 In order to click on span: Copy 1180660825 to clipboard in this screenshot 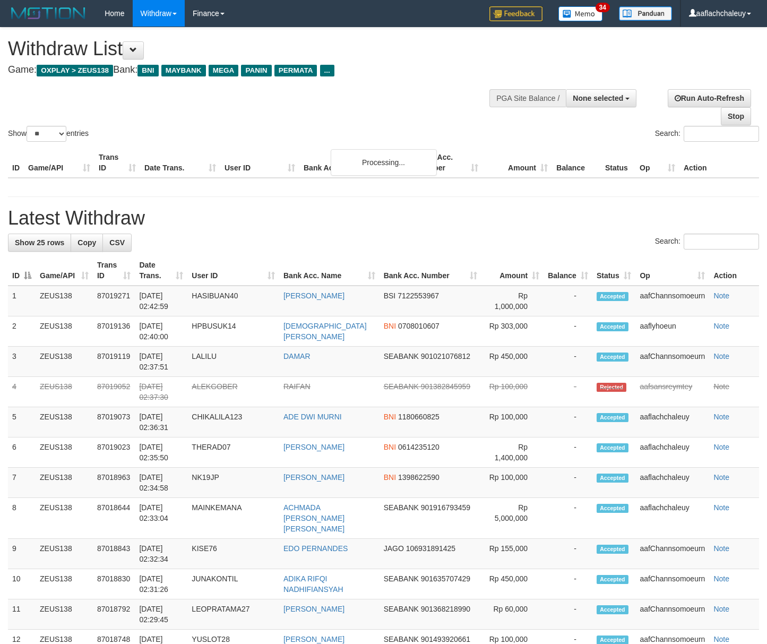, I will do `click(419, 417)`.